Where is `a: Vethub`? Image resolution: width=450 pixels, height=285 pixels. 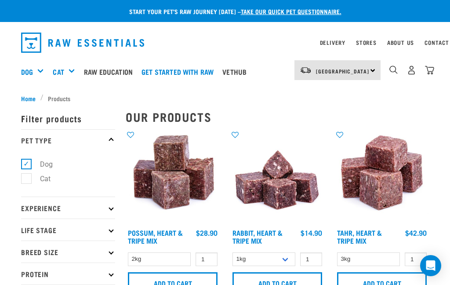
a: Vethub is located at coordinates (236, 72).